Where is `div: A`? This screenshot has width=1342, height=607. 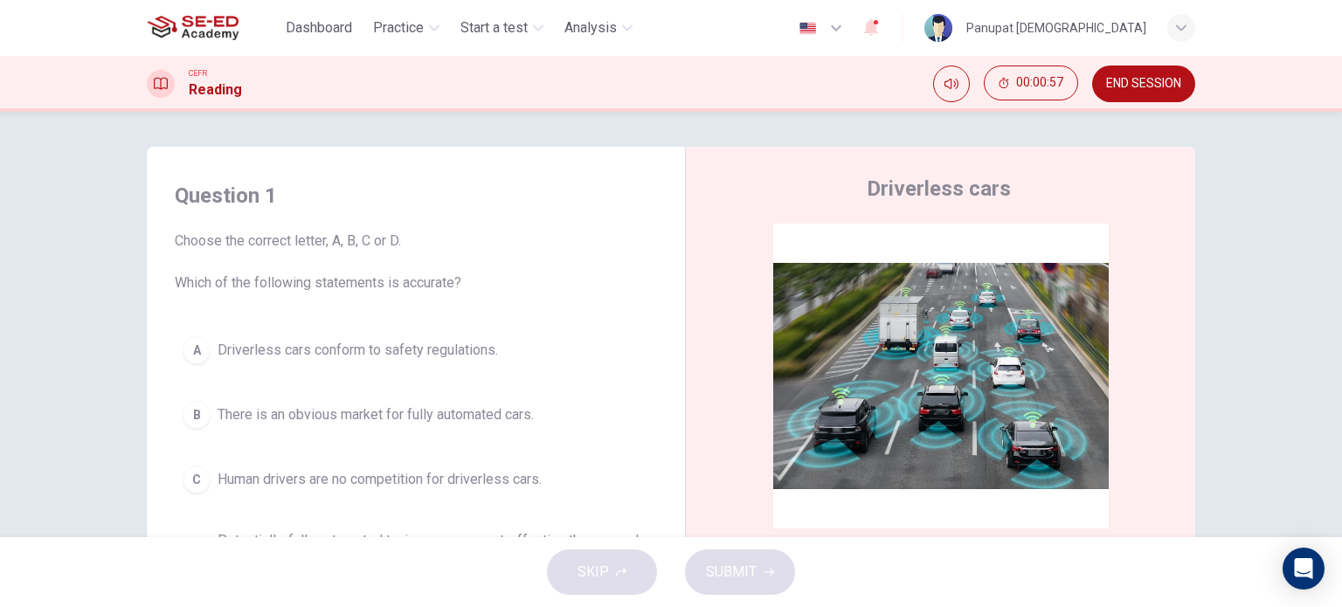
div: A is located at coordinates (197, 350).